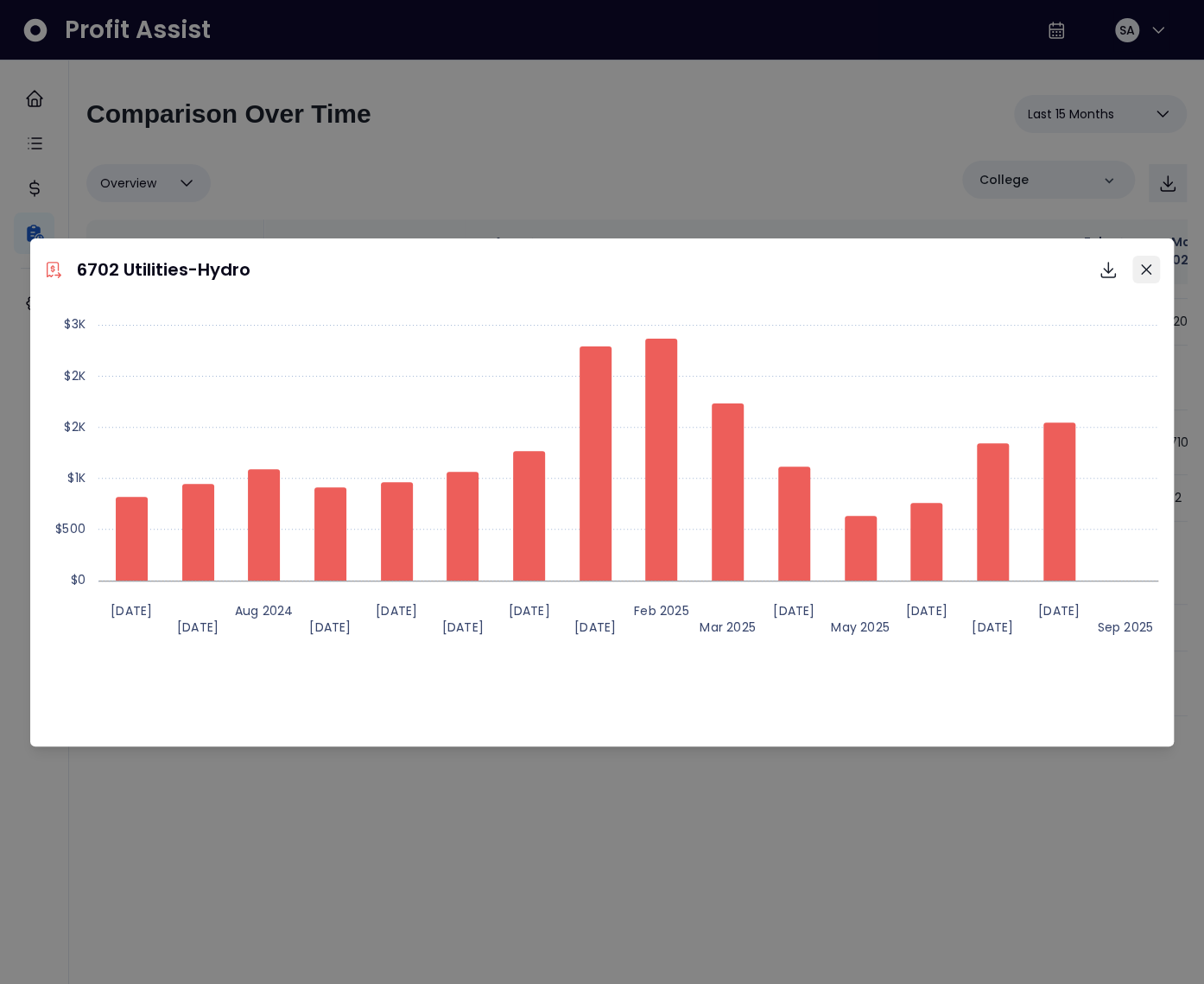 The width and height of the screenshot is (1204, 984). Describe the element at coordinates (1146, 269) in the screenshot. I see `button: Close` at that location.